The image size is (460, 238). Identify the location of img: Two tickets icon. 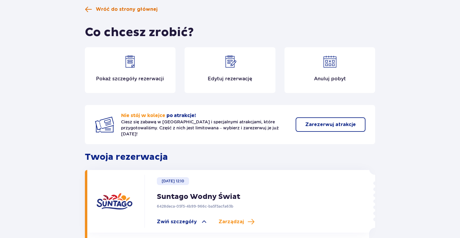
(104, 125).